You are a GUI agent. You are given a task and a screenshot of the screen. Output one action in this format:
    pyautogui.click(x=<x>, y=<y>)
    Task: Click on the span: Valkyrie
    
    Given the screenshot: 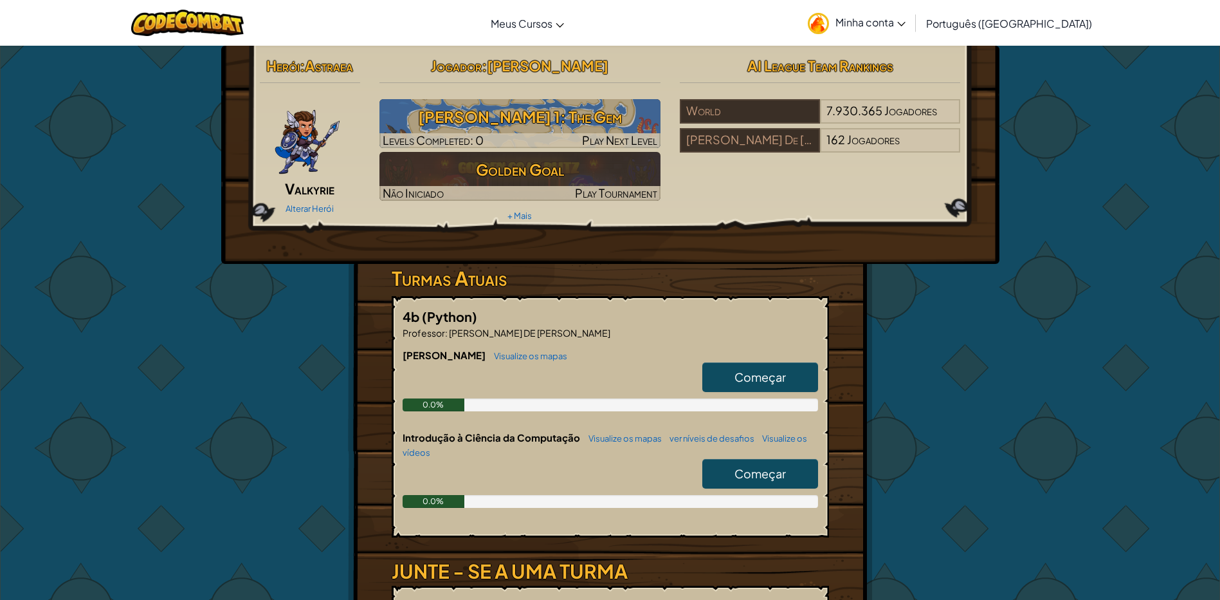 What is the action you would take?
    pyautogui.click(x=309, y=188)
    